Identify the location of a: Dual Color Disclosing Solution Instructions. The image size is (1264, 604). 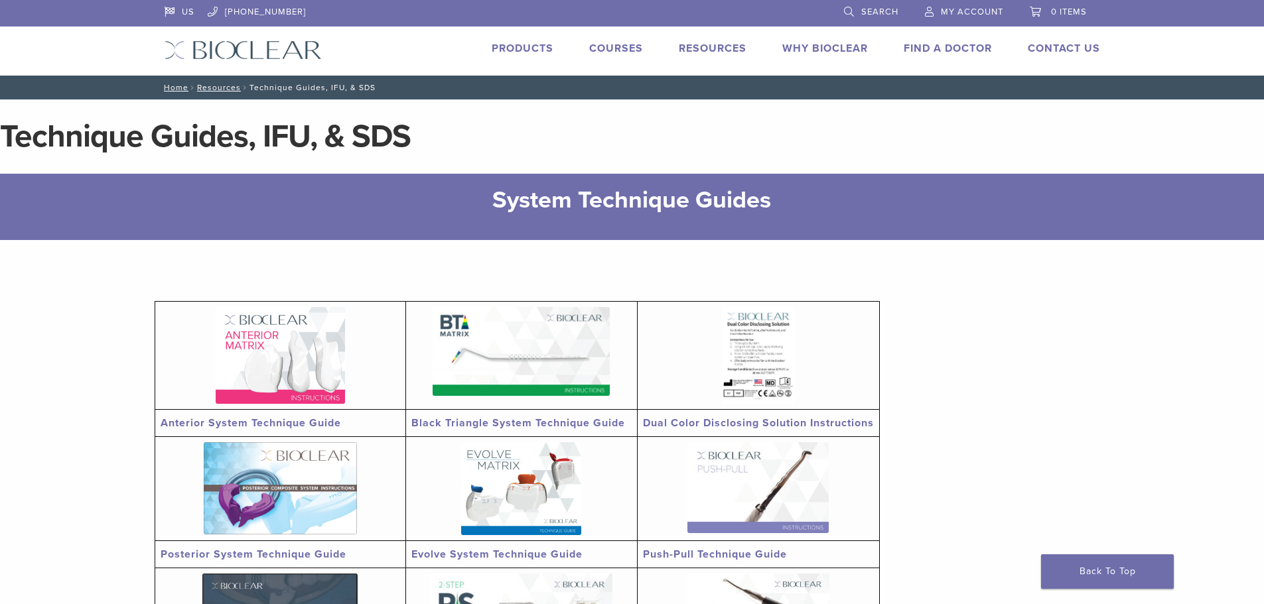
(758, 423).